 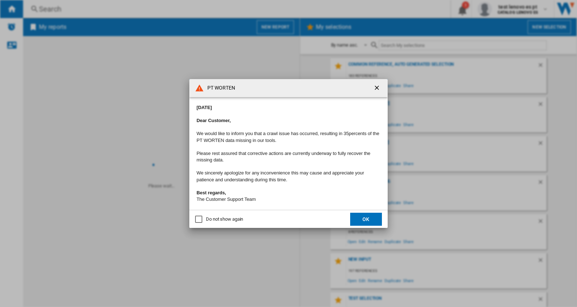 I want to click on button: getI18NText('BUTTONS.CLOSE_DIALOG'), so click(x=378, y=88).